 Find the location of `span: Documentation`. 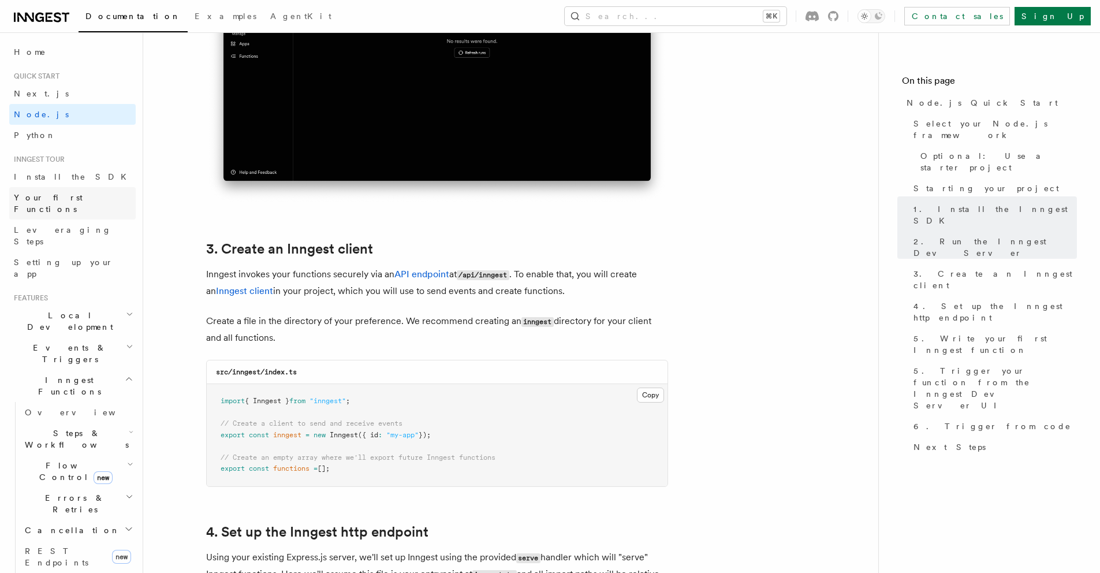

span: Documentation is located at coordinates (133, 16).